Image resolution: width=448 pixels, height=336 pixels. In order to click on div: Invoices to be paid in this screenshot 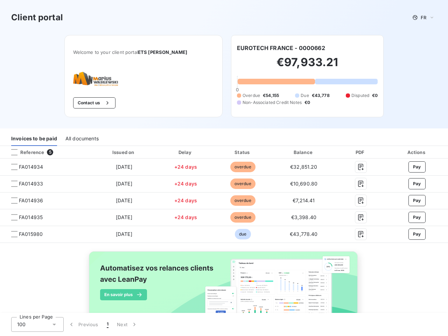, I will do `click(34, 139)`.